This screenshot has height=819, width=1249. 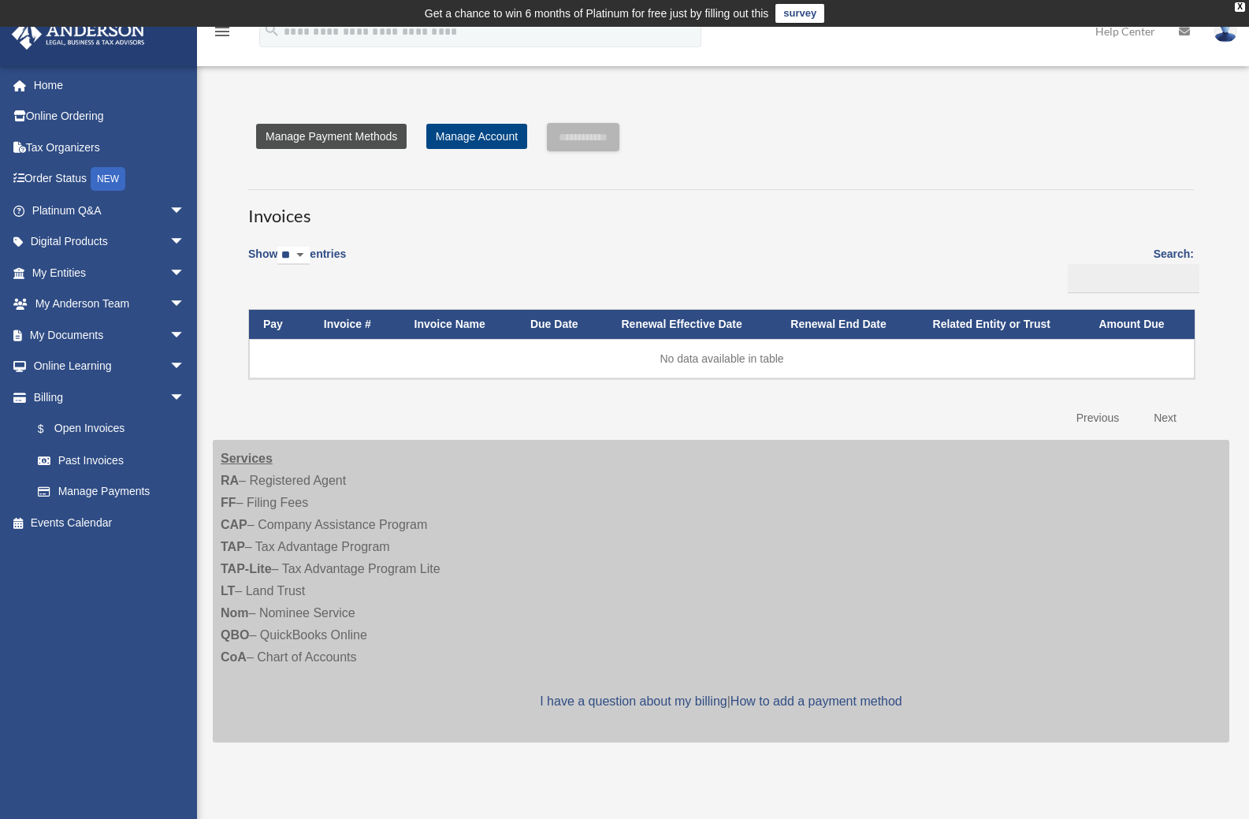 What do you see at coordinates (272, 30) in the screenshot?
I see `i: search` at bounding box center [272, 30].